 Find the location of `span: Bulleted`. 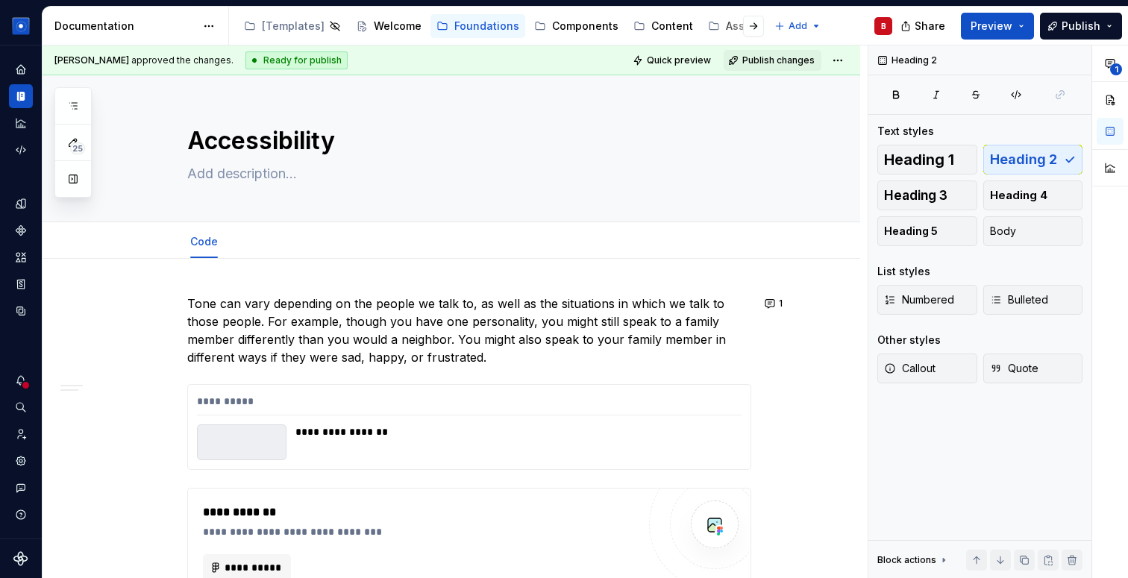

span: Bulleted is located at coordinates (1019, 300).